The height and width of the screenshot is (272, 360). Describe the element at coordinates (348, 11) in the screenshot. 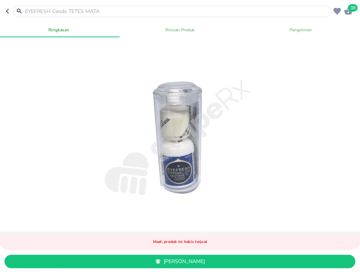

I see `button: 38` at that location.